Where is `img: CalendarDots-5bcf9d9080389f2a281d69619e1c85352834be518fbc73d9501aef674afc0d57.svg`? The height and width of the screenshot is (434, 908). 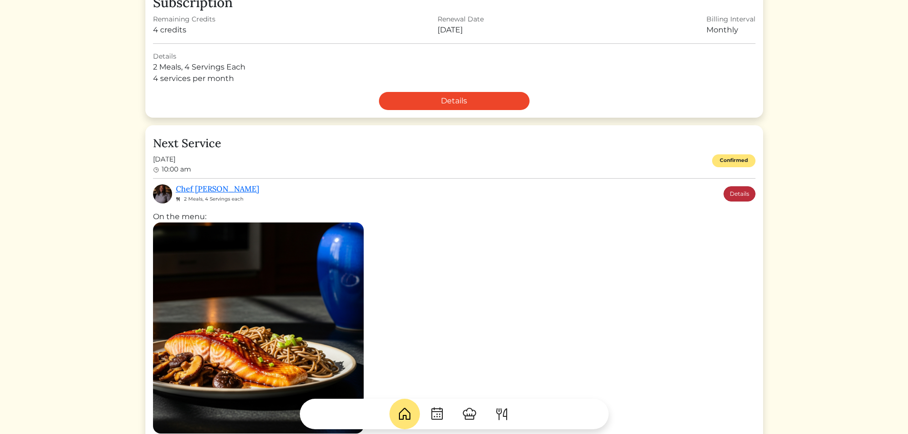 img: CalendarDots-5bcf9d9080389f2a281d69619e1c85352834be518fbc73d9501aef674afc0d57.svg is located at coordinates (437, 414).